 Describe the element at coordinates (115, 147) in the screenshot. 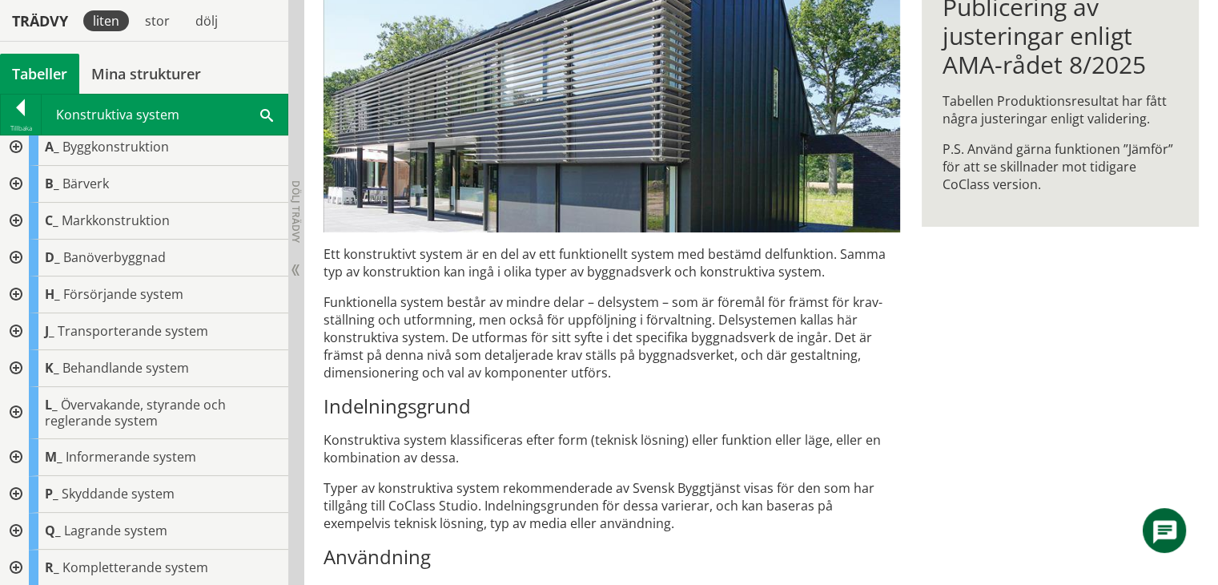

I see `span: Byggkonstruktion` at that location.